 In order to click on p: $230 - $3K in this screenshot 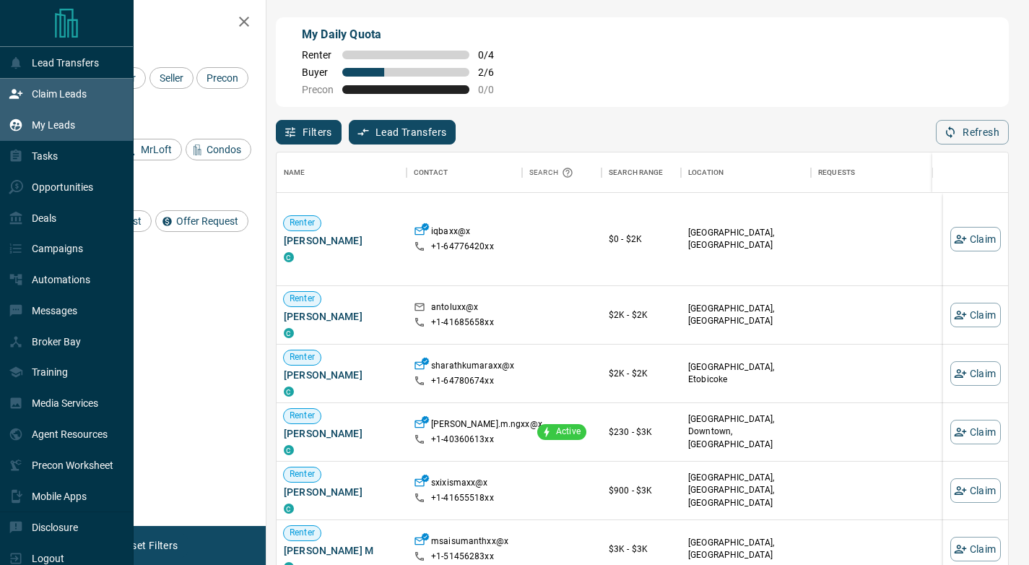, I will do `click(641, 432)`.